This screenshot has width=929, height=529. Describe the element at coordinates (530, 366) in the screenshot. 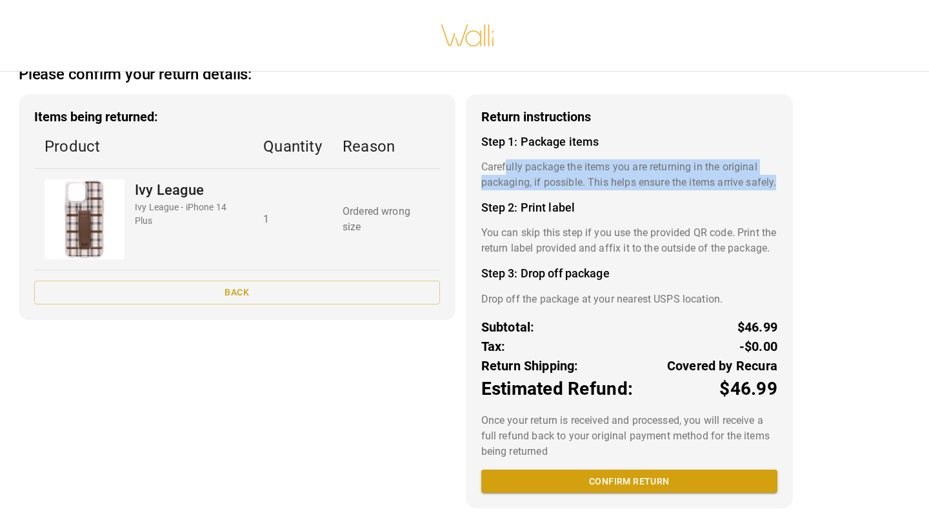

I see `p: Return Shipping:` at that location.